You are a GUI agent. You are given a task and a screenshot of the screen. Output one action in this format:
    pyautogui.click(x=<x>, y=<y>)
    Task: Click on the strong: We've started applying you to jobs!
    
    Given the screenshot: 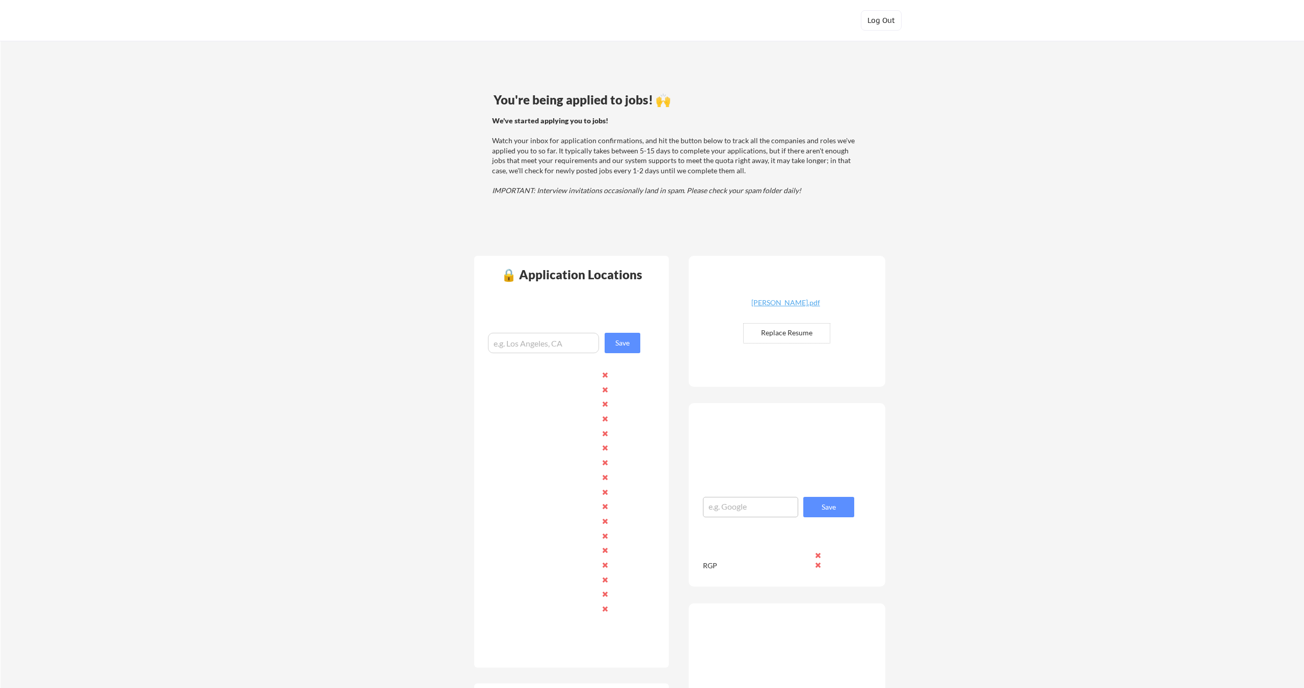 What is the action you would take?
    pyautogui.click(x=550, y=120)
    